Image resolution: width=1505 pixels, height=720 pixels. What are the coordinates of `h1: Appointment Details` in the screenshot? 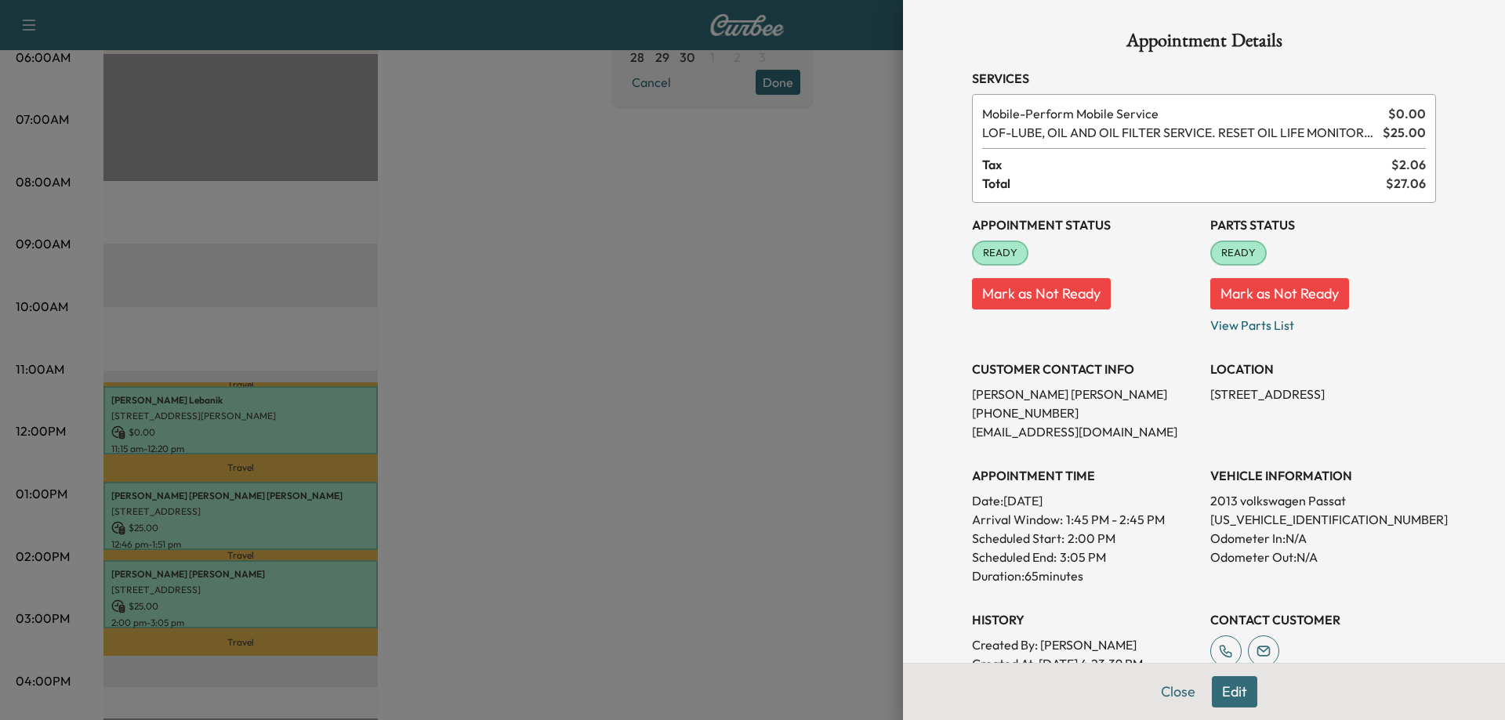 It's located at (1204, 44).